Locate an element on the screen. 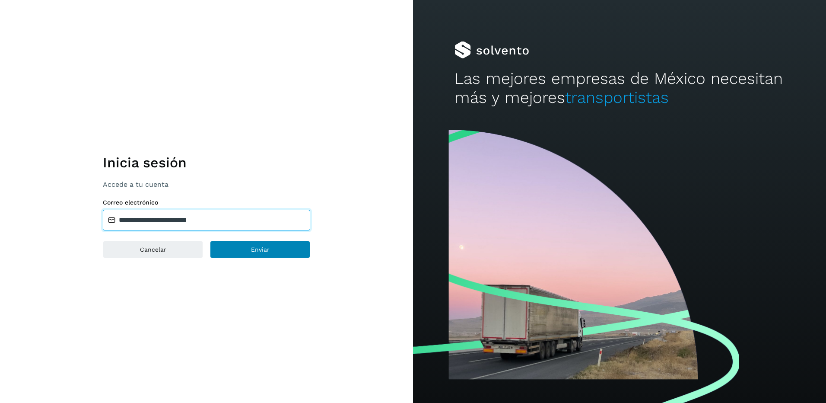  h1: Inicia sesión is located at coordinates (206, 162).